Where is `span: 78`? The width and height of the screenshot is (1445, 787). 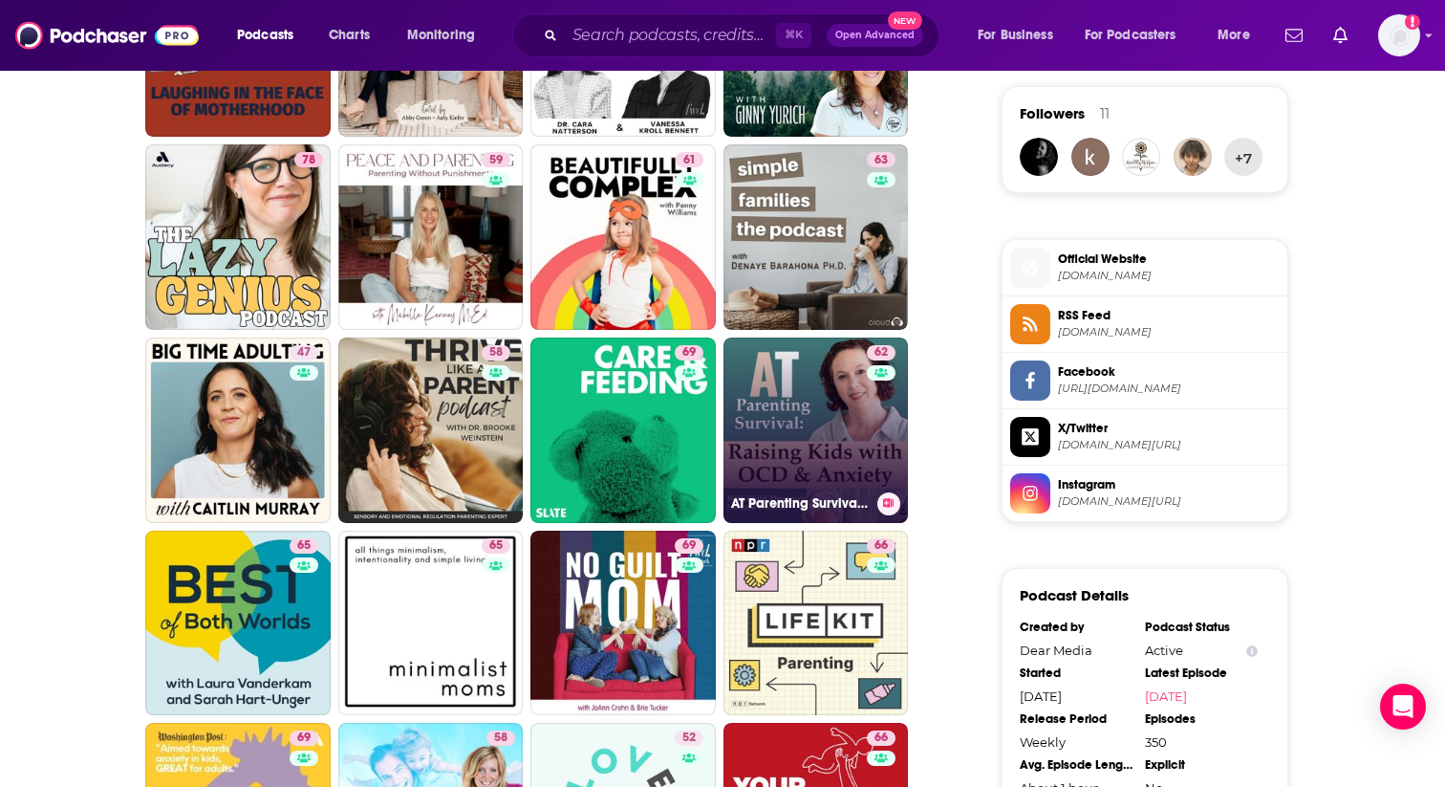 span: 78 is located at coordinates (309, 161).